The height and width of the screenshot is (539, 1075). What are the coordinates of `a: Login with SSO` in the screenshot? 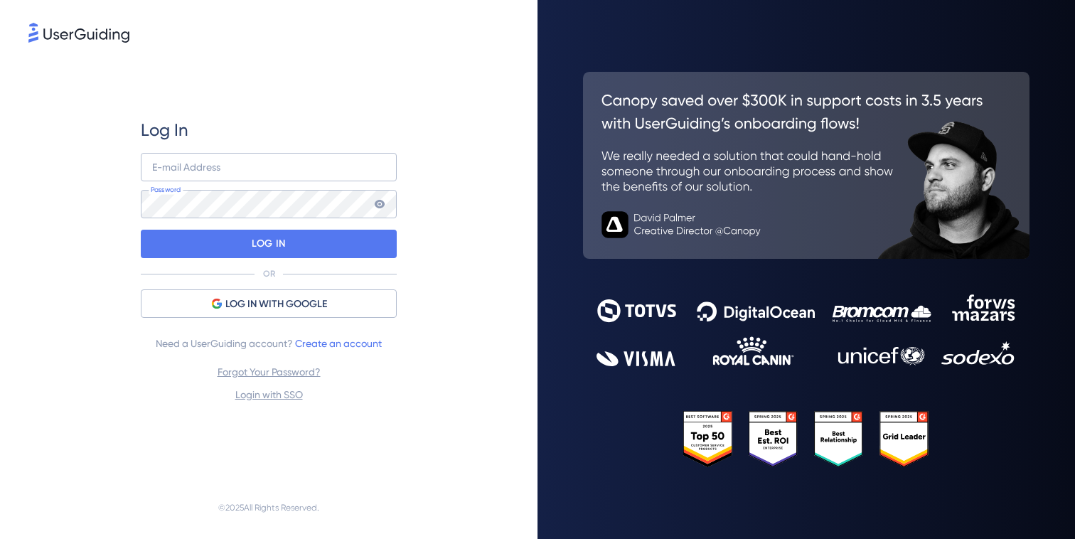 It's located at (269, 395).